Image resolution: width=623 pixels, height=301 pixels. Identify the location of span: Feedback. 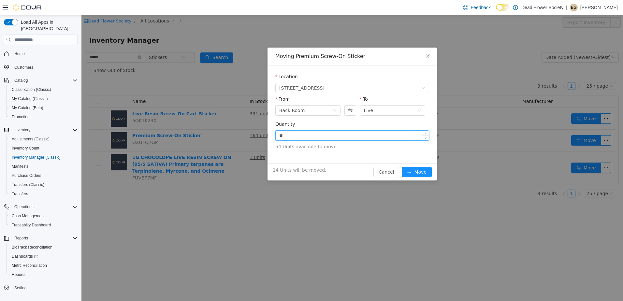
(481, 7).